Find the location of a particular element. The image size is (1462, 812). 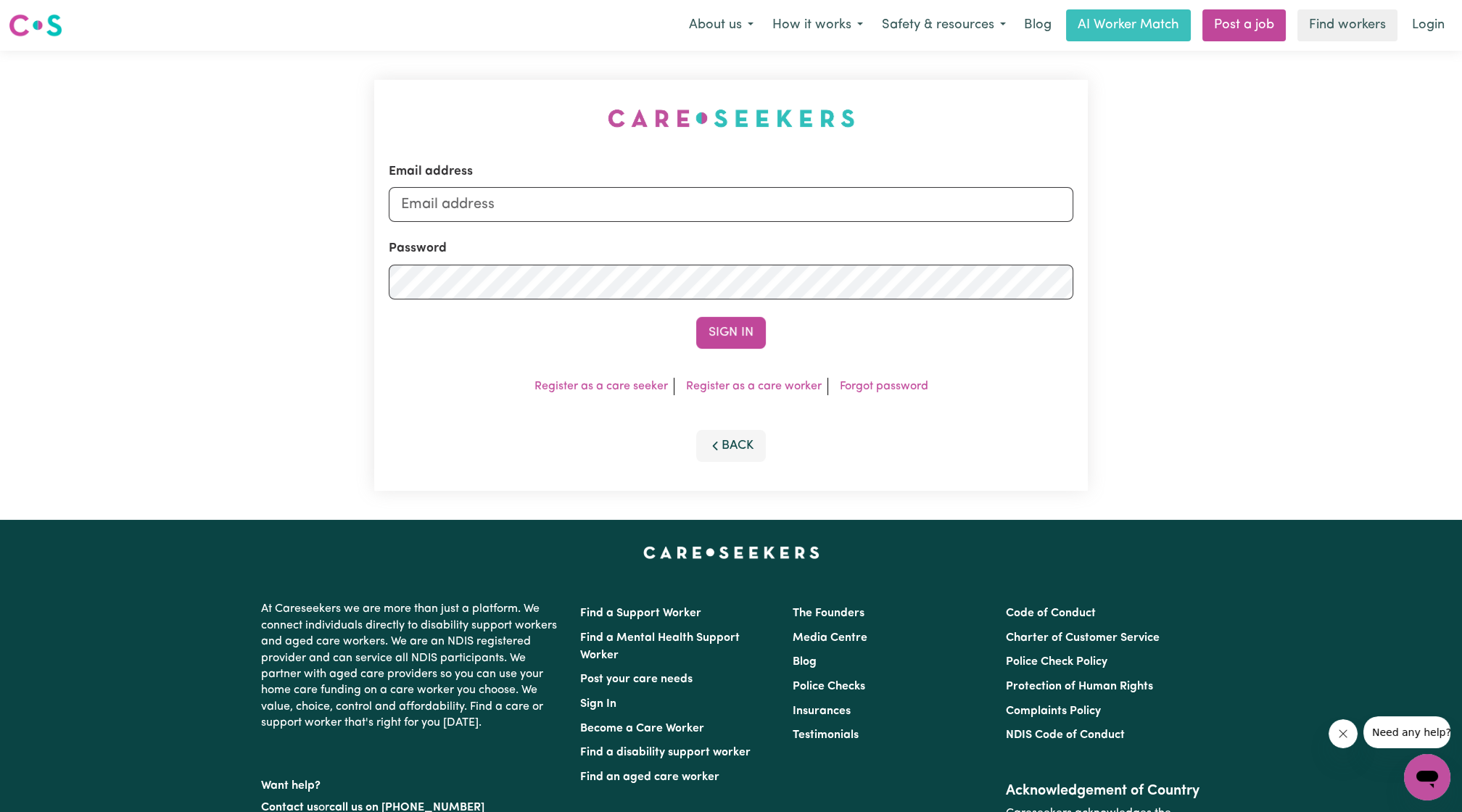

span: Need any help? is located at coordinates (48, 16).